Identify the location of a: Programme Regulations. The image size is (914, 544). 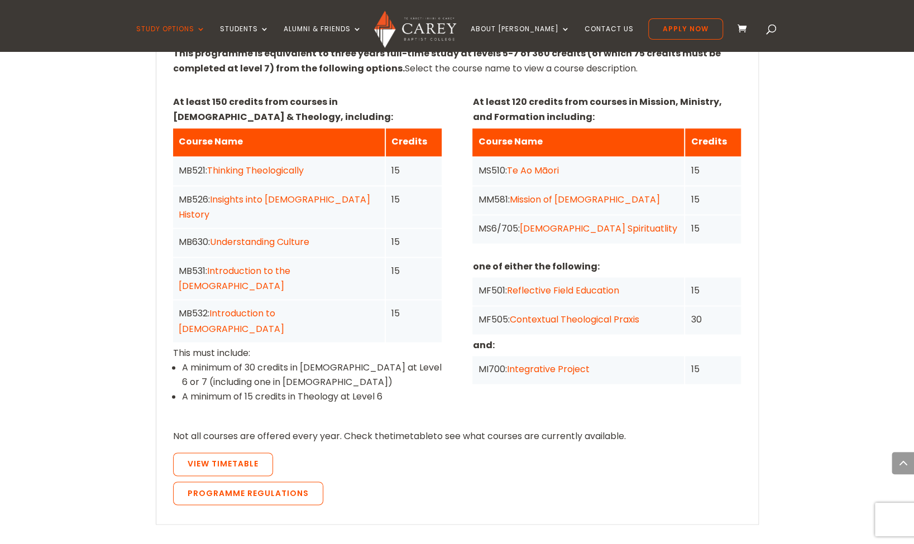
(248, 494).